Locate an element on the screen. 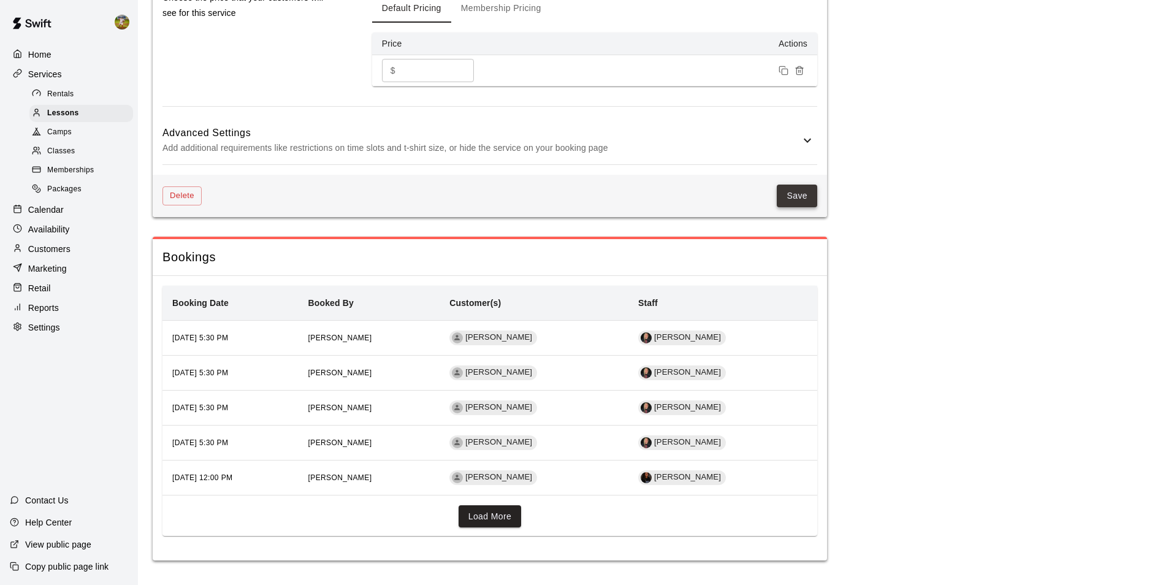 The width and height of the screenshot is (1163, 585). p: Help Center is located at coordinates (48, 523).